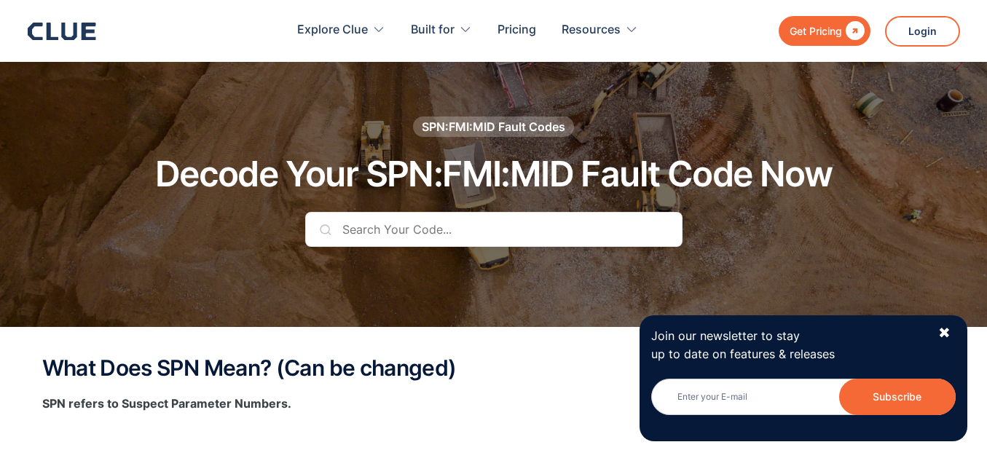 Image resolution: width=987 pixels, height=450 pixels. Describe the element at coordinates (516, 30) in the screenshot. I see `a: Pricing` at that location.